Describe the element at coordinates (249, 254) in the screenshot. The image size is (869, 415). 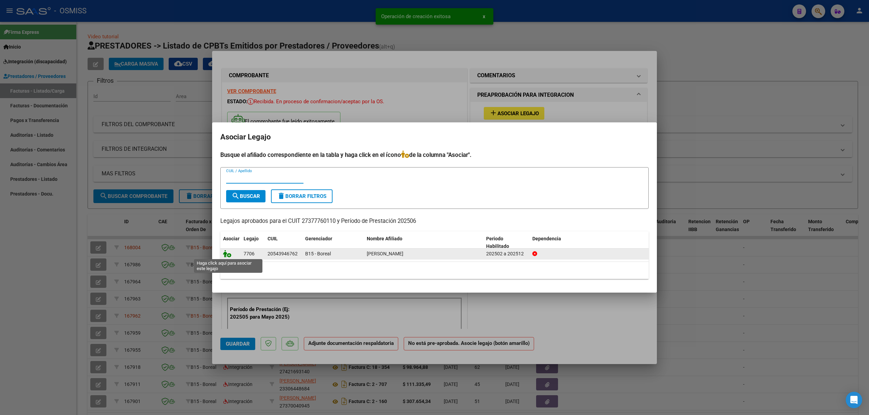
I see `span: 7706` at that location.